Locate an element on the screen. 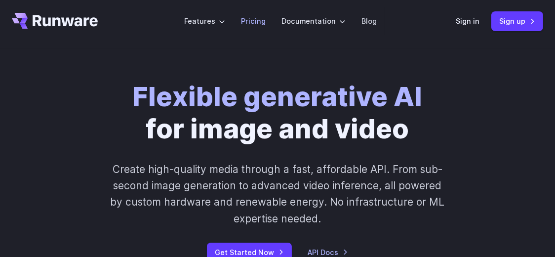  a: Go to / is located at coordinates (55, 21).